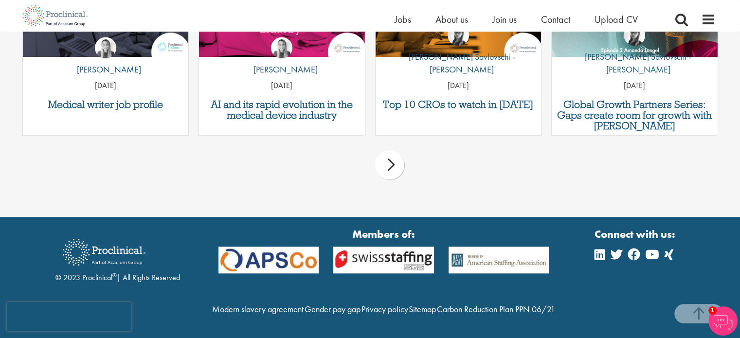  I want to click on a: Carbon Reduction Plan PPN 06/21, so click(496, 309).